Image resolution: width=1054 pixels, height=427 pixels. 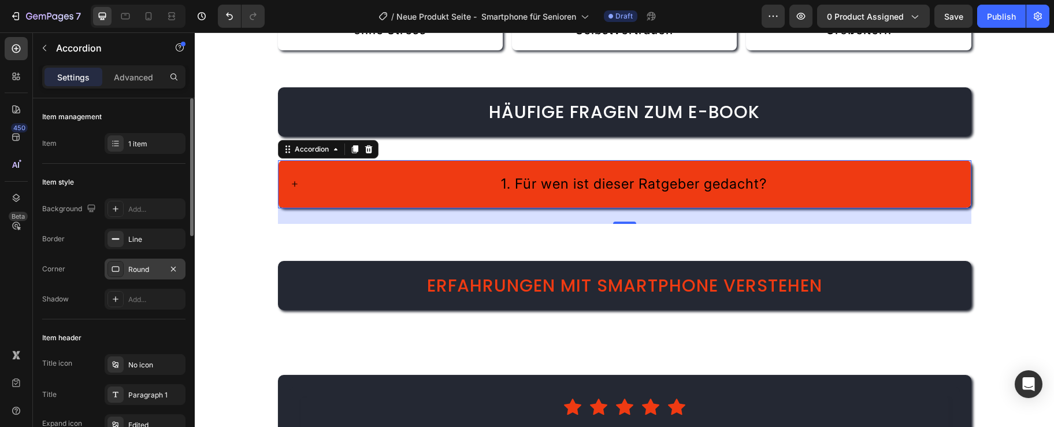 I want to click on div: Shadow, so click(x=55, y=299).